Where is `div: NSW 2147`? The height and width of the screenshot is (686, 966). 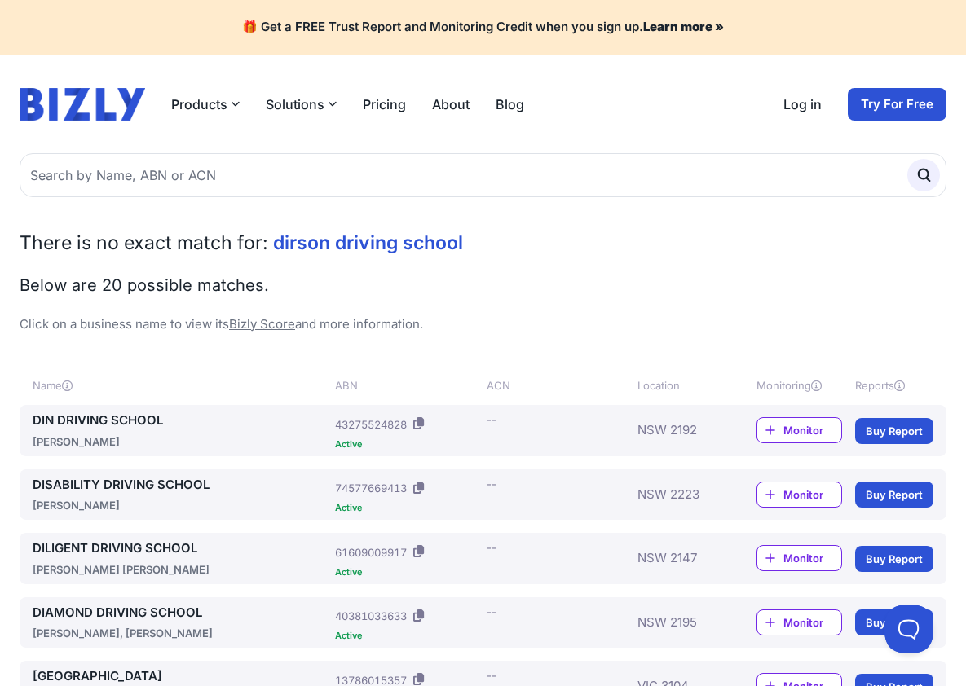 div: NSW 2147 is located at coordinates (690, 558).